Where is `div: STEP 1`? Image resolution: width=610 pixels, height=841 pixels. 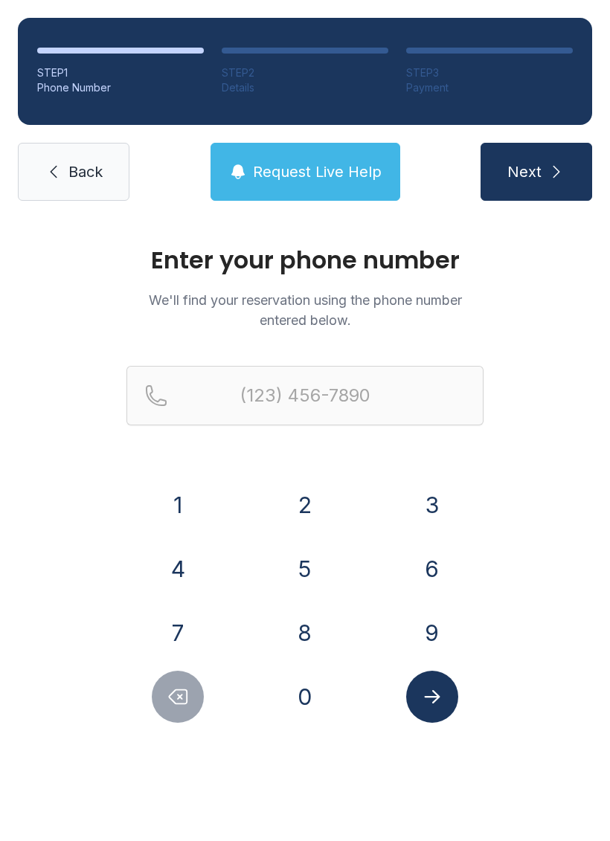 div: STEP 1 is located at coordinates (121, 73).